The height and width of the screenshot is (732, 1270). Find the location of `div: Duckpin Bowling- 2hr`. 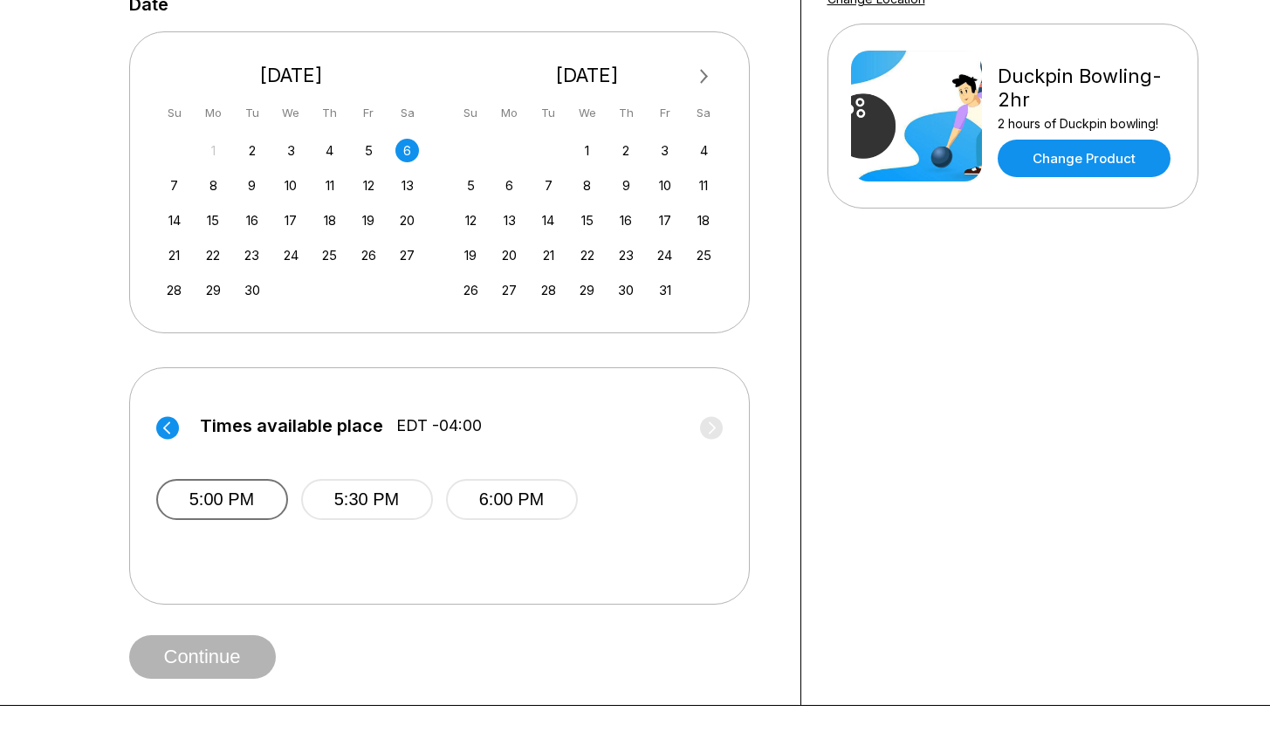

div: Duckpin Bowling- 2hr is located at coordinates (1086, 88).